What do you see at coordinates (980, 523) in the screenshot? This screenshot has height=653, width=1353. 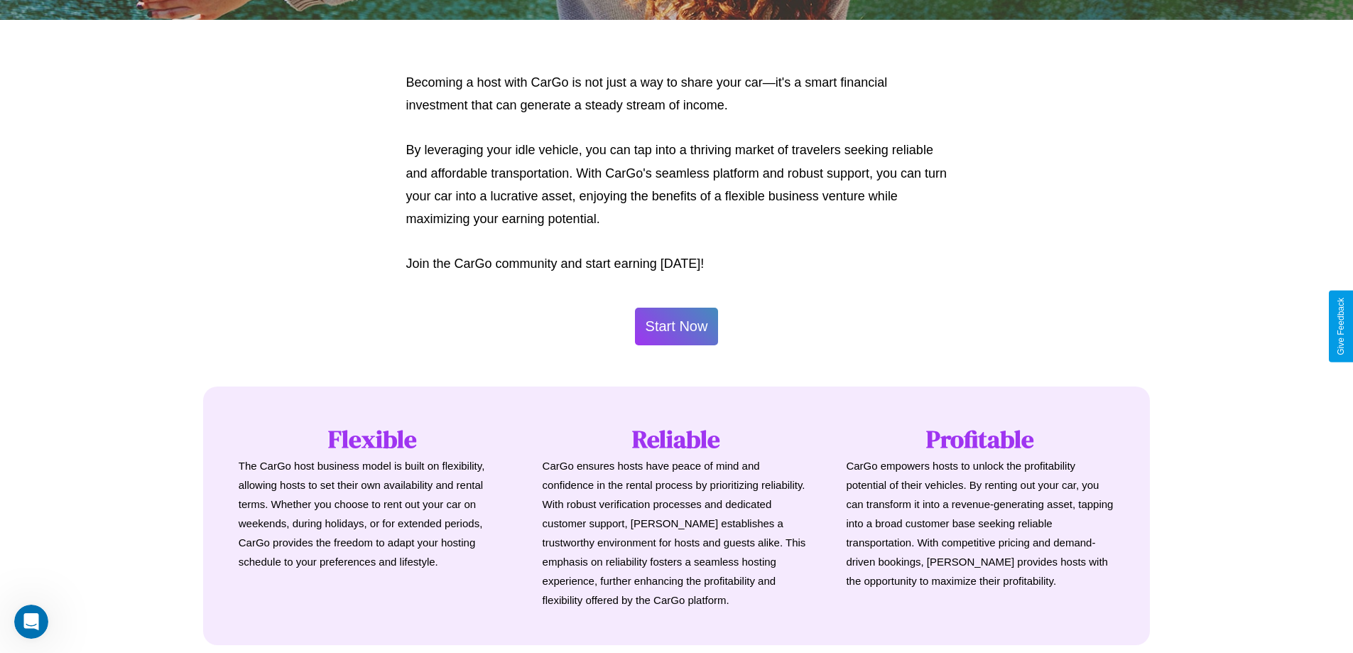 I see `p: CarGo empowers hosts to unlock the profitability potential of their vehicles. By renting out your...` at bounding box center [980, 523].